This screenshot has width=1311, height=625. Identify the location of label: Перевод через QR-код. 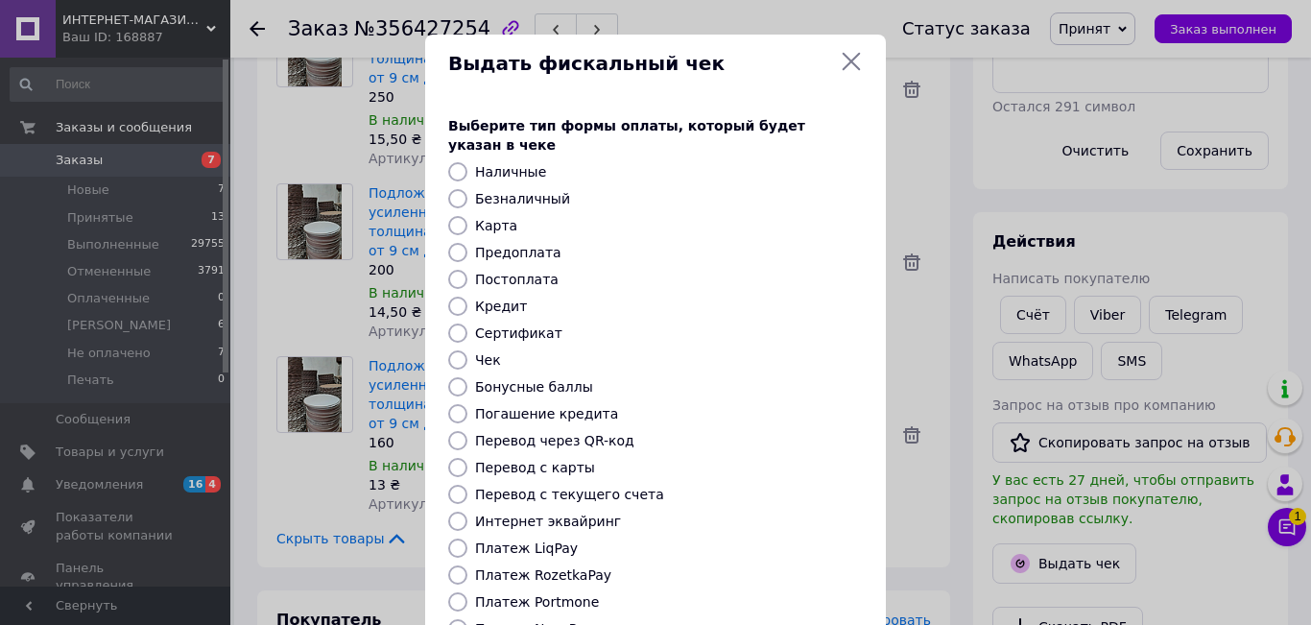
(555, 441).